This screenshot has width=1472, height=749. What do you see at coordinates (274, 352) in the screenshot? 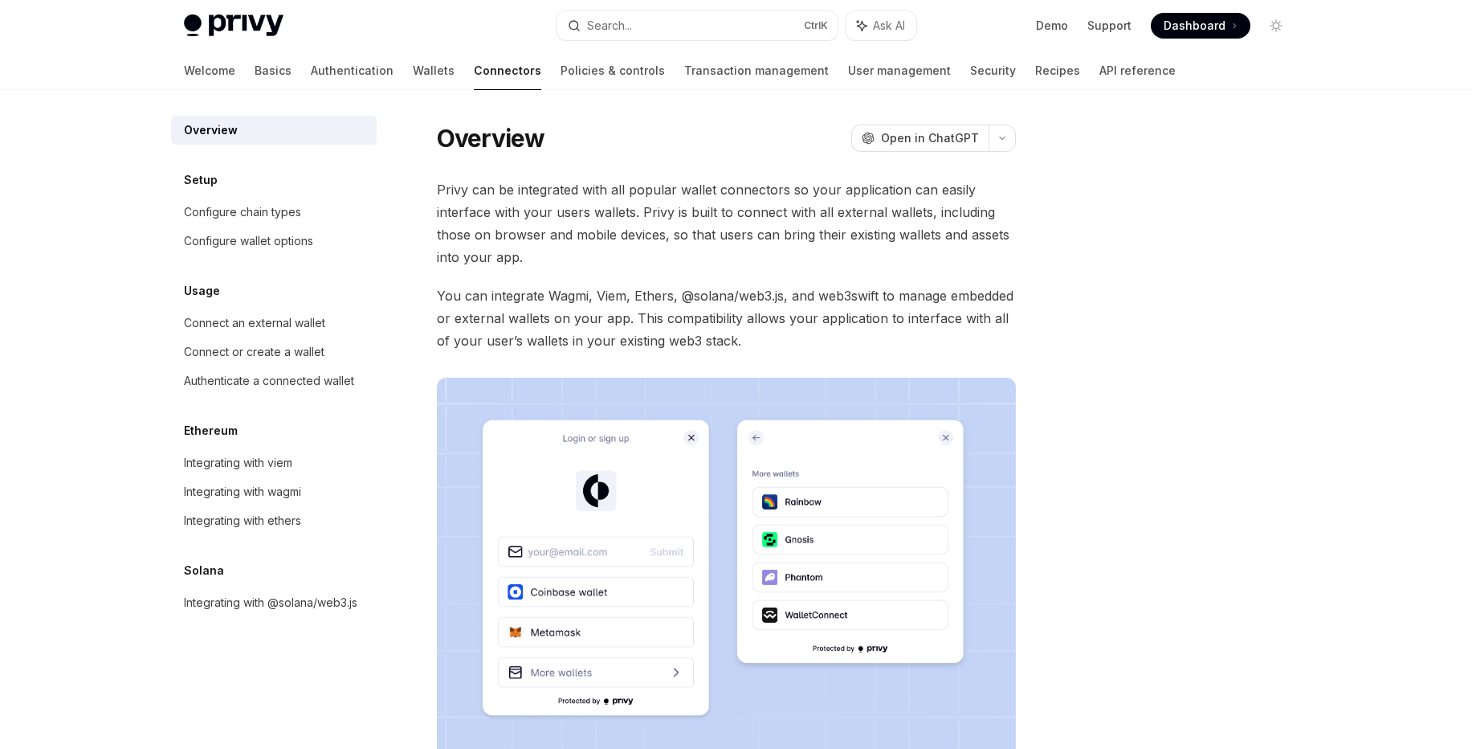
I see `a: Connect or create a wallet` at bounding box center [274, 352].